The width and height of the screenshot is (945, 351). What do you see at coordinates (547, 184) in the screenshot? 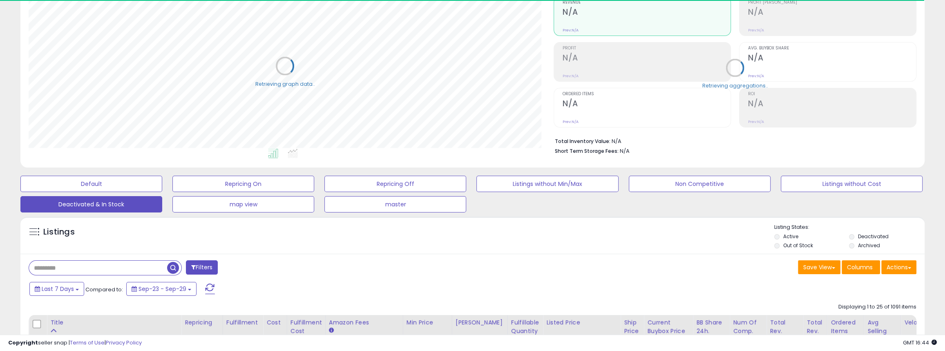
I see `button: Listings without Min/Max` at bounding box center [547, 184].